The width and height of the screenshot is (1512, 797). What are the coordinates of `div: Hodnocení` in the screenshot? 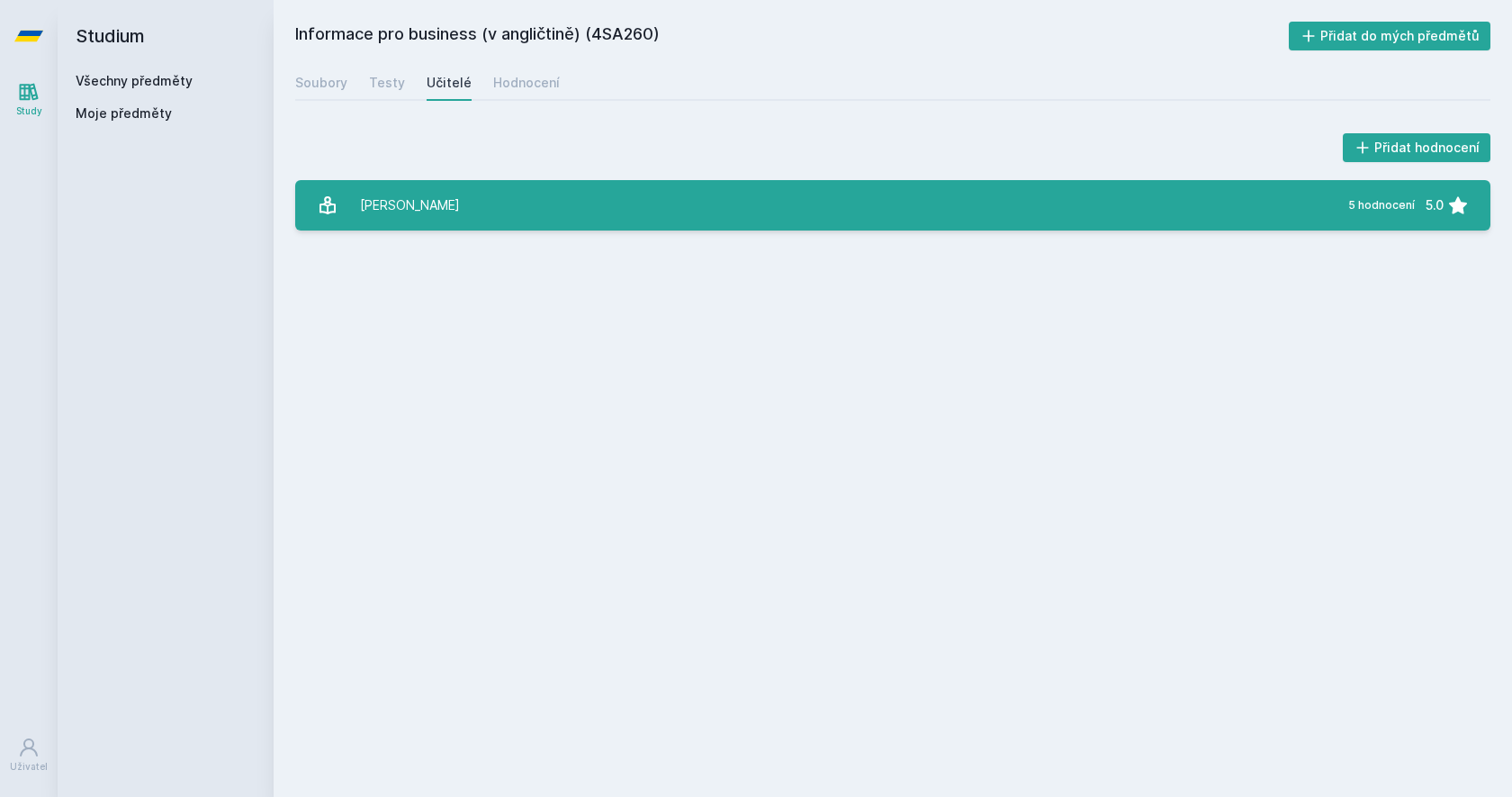 It's located at (527, 83).